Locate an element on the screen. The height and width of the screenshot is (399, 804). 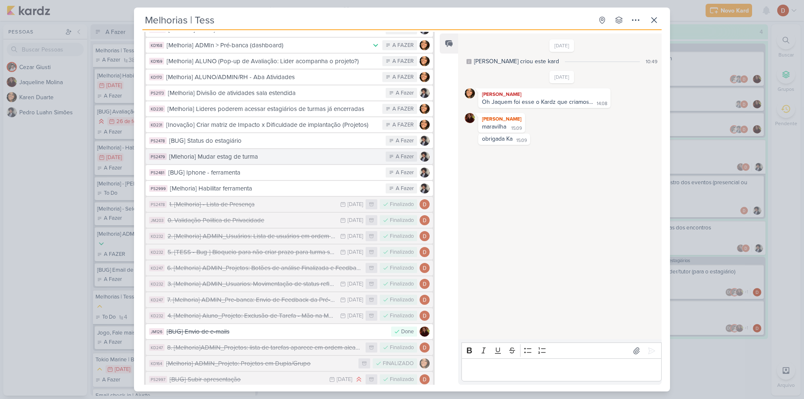
div: maravilha is located at coordinates (494, 127).